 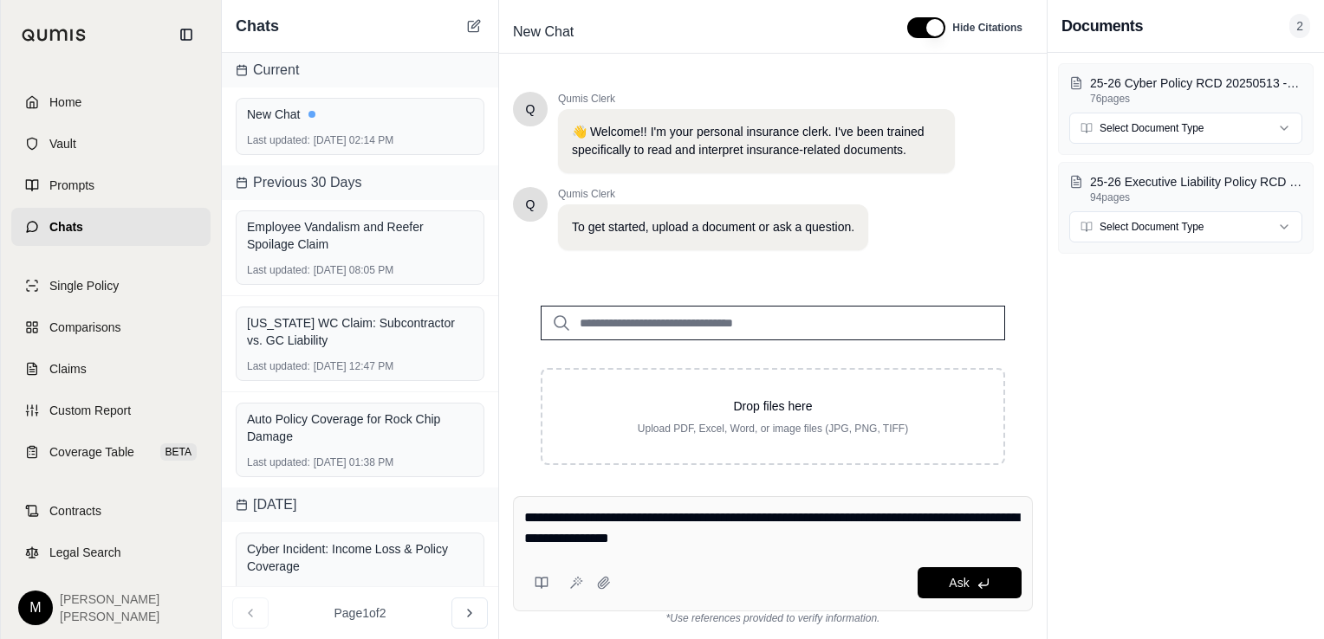 What do you see at coordinates (360, 558) in the screenshot?
I see `div: Cyber Incident: Income Loss & Policy Coverage` at bounding box center [360, 558].